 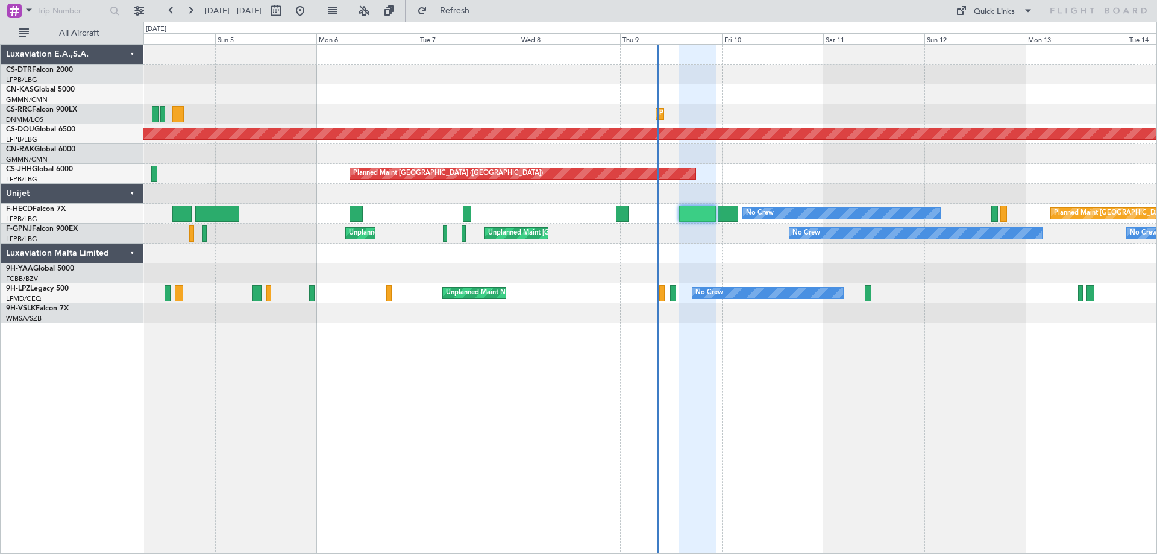 I want to click on a: F-GPNJFalcon 900EX, so click(x=42, y=229).